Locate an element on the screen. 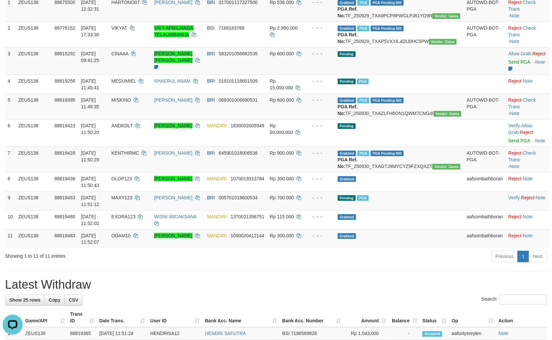 This screenshot has width=552, height=340. a: Send PGA is located at coordinates (519, 141).